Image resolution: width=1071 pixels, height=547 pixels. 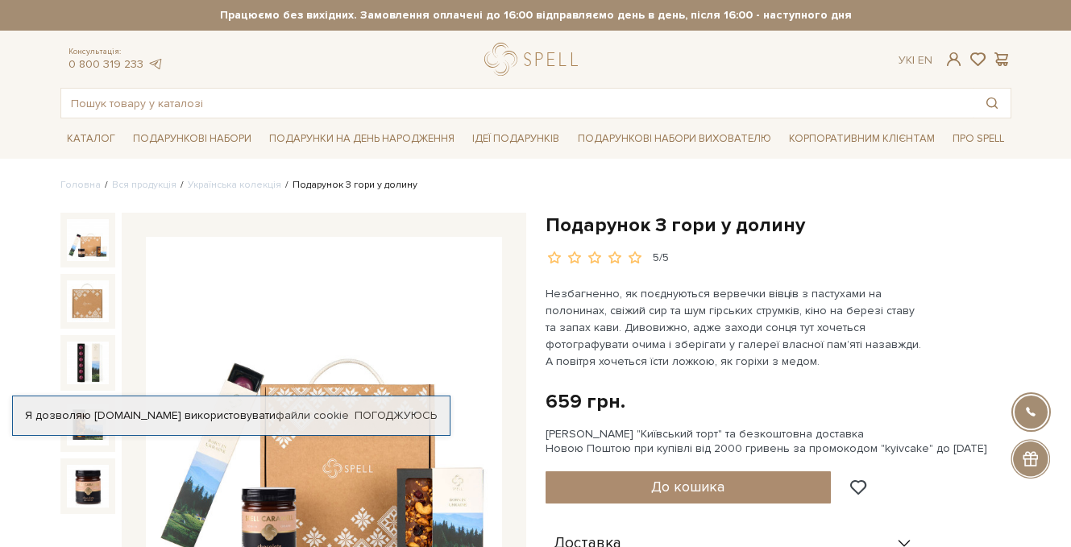 What do you see at coordinates (661, 258) in the screenshot?
I see `div: 5/5` at bounding box center [661, 258].